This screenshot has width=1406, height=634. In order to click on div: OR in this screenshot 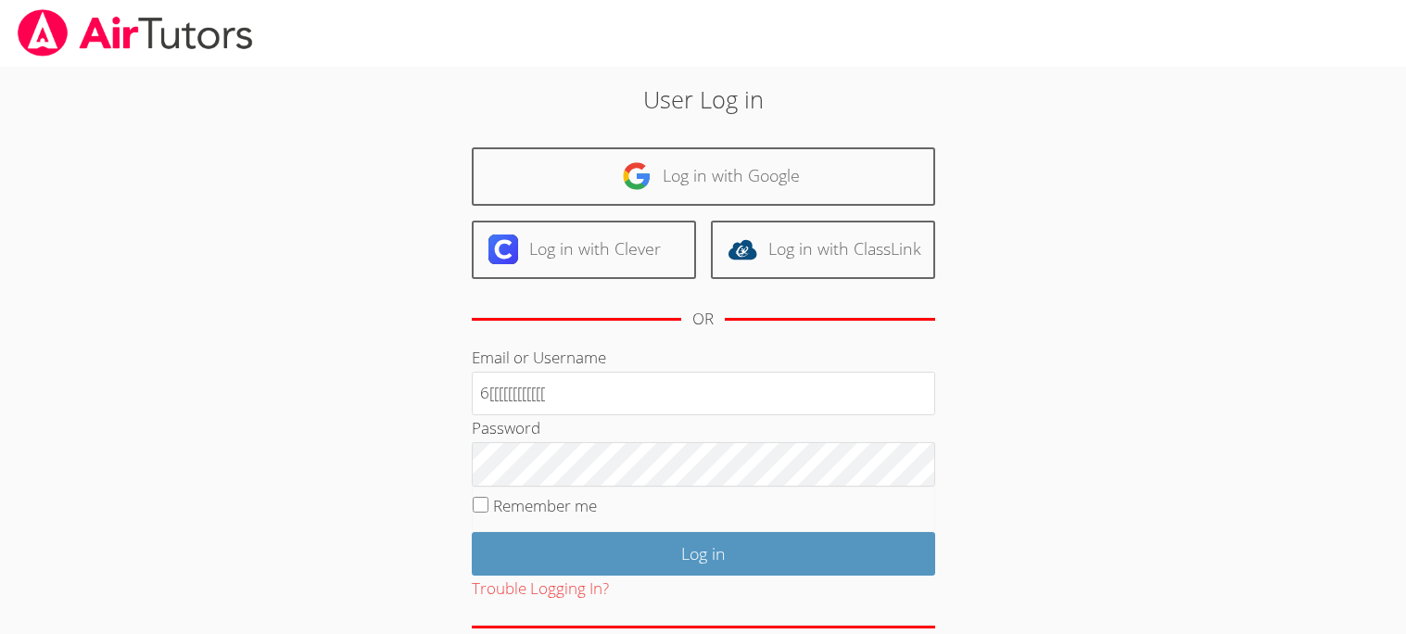, I will do `click(702, 319)`.